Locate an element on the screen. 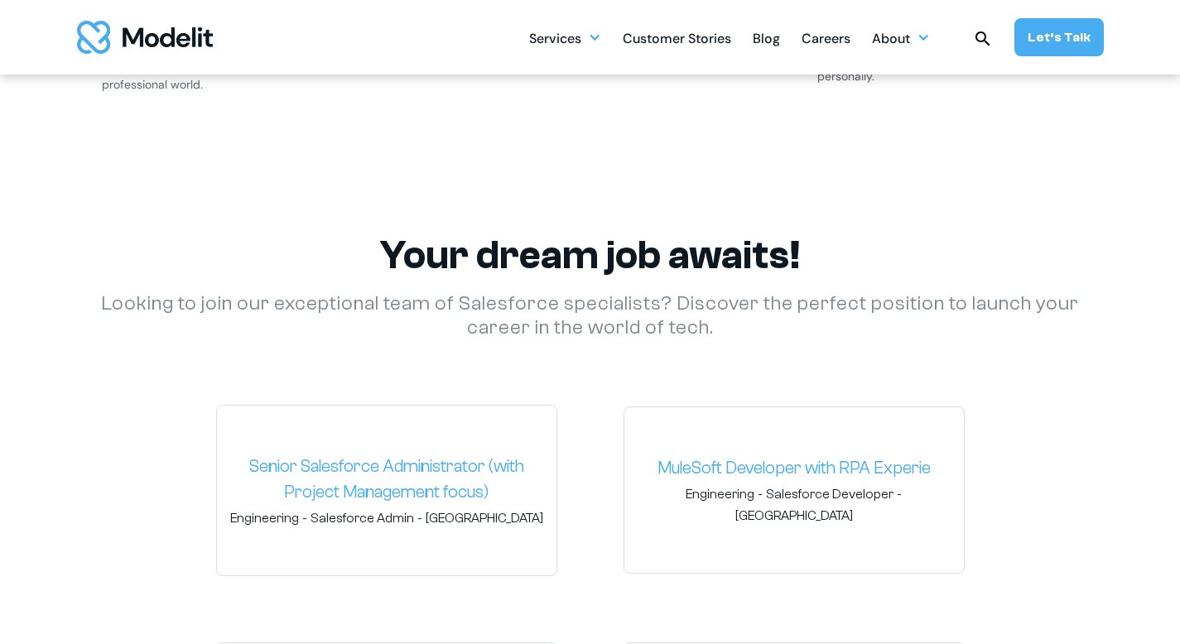  a: home is located at coordinates (145, 37).